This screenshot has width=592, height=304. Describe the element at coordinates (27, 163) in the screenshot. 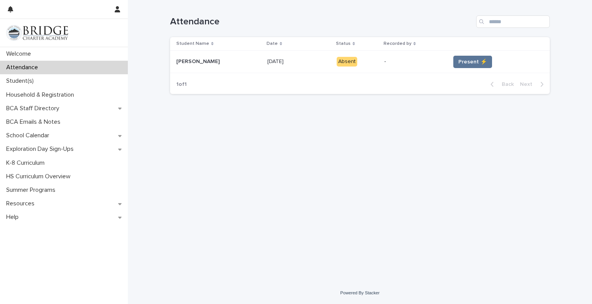

I see `p: K-8 Curriculum` at that location.